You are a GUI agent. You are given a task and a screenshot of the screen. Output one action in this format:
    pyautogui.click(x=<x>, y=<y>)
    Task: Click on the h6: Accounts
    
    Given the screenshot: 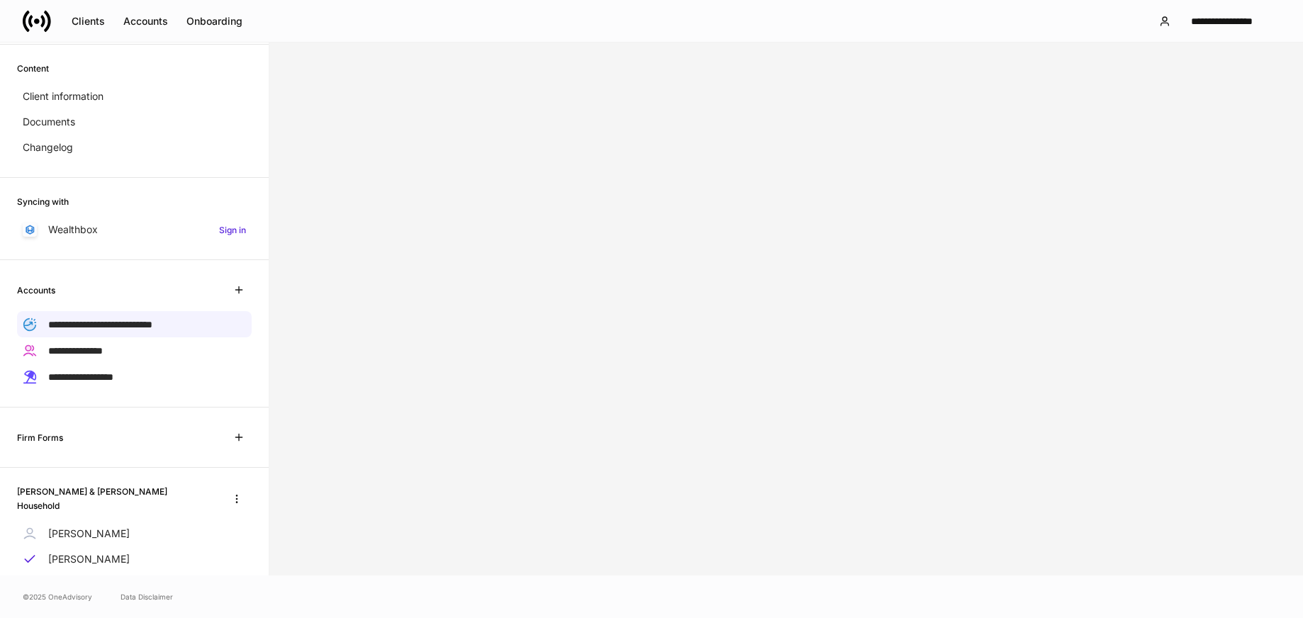 What is the action you would take?
    pyautogui.click(x=36, y=290)
    